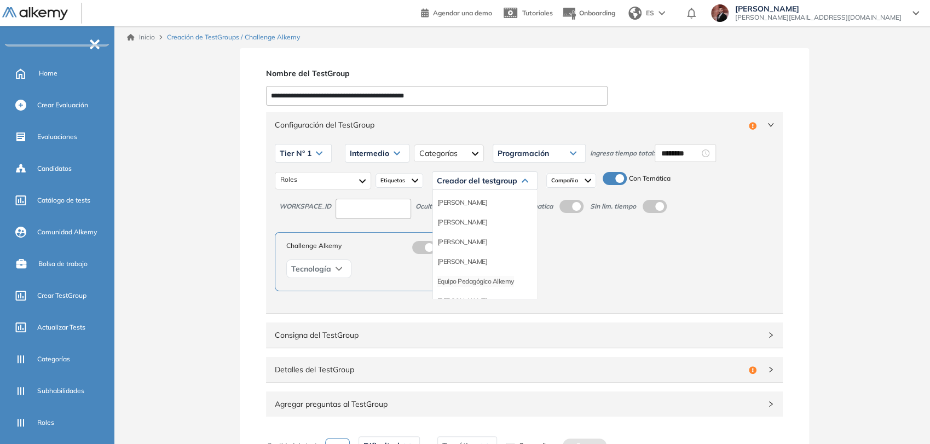 This screenshot has width=930, height=444. Describe the element at coordinates (524, 404) in the screenshot. I see `div: Agregar preguntas al TestGroup` at that location.